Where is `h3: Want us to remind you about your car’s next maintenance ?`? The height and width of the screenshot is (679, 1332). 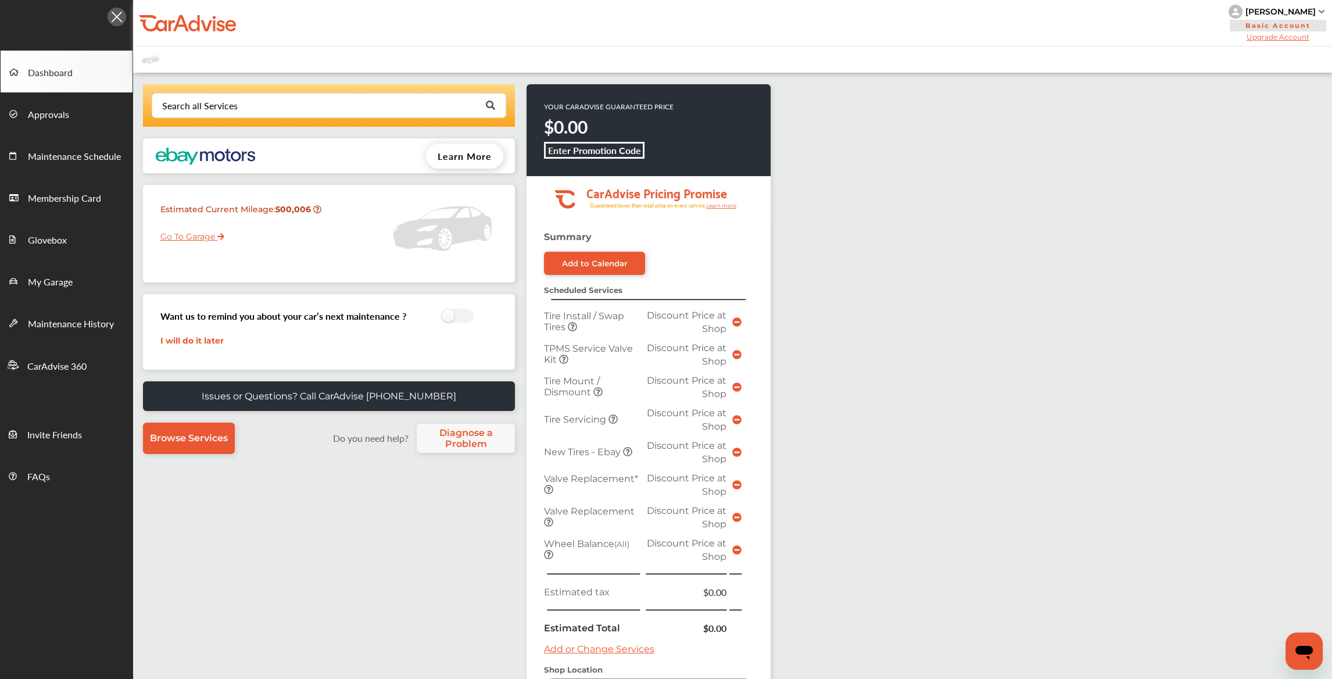 h3: Want us to remind you about your car’s next maintenance ? is located at coordinates (283, 316).